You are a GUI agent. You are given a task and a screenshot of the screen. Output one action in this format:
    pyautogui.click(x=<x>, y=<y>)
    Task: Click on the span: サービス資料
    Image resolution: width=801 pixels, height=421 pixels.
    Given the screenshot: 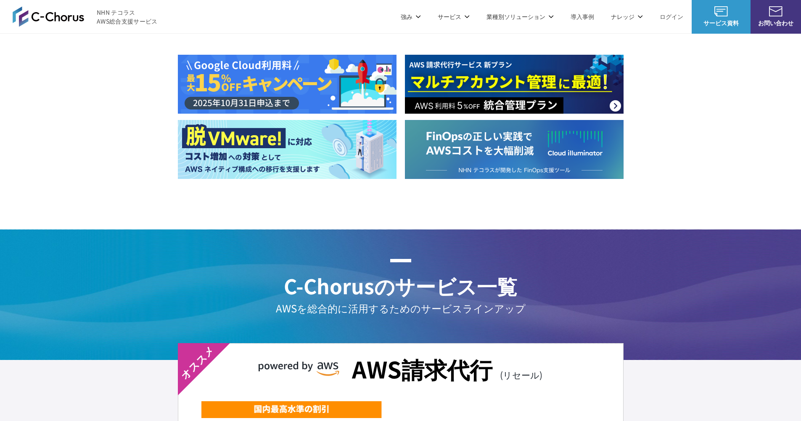 What is the action you would take?
    pyautogui.click(x=721, y=23)
    